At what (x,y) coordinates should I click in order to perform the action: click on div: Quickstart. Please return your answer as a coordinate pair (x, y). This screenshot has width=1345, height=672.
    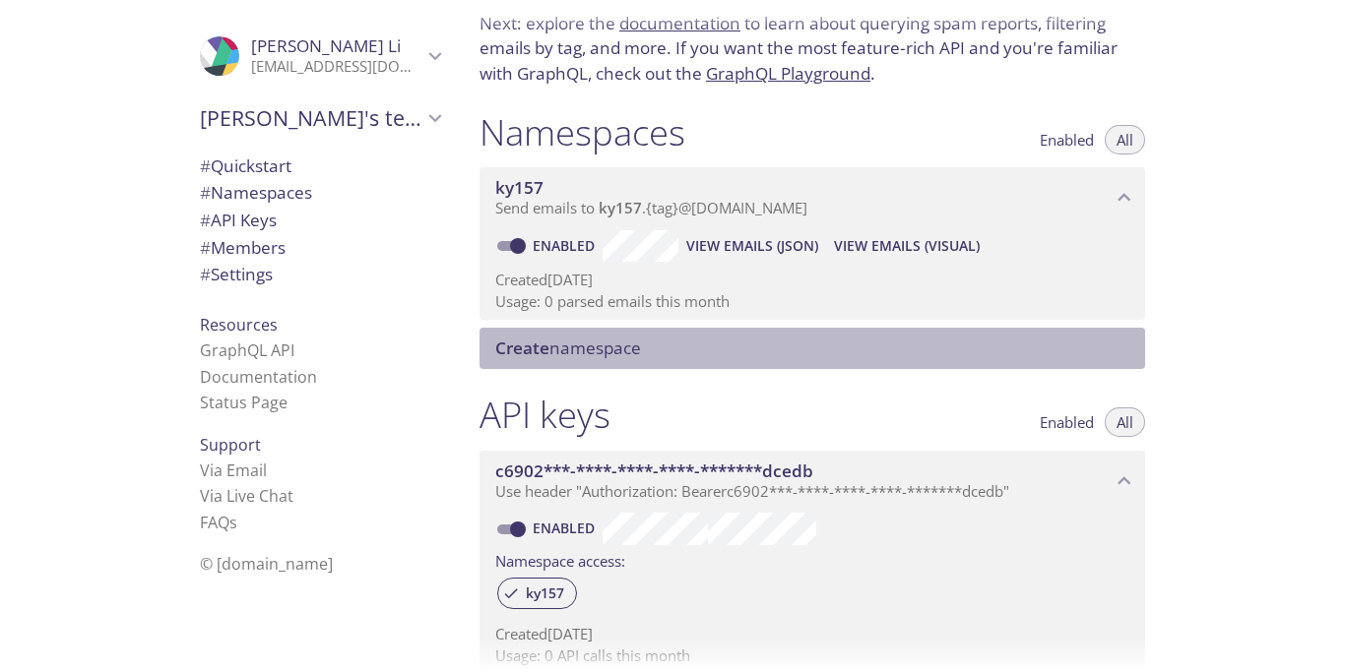
    Looking at the image, I should click on (320, 166).